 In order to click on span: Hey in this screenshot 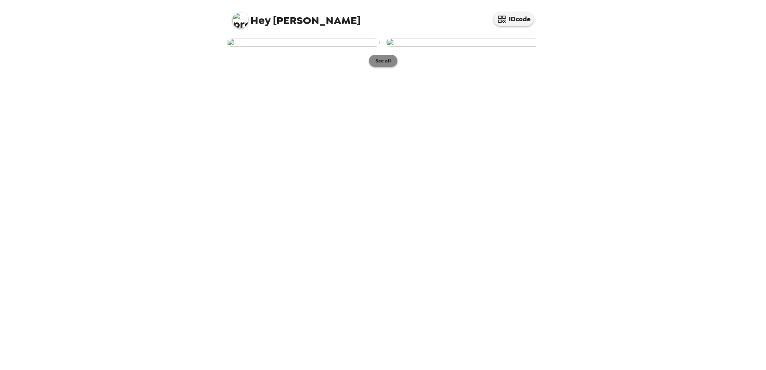, I will do `click(261, 20)`.